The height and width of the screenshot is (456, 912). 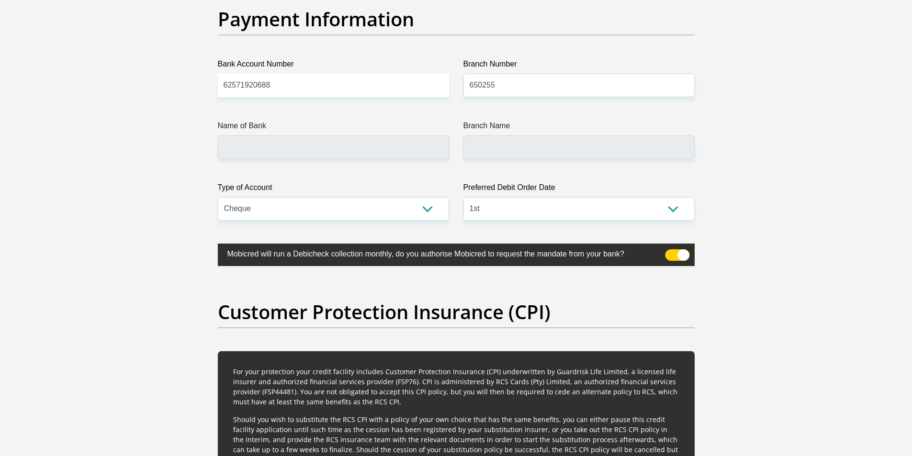 What do you see at coordinates (579, 128) in the screenshot?
I see `label: Branch Name` at bounding box center [579, 128].